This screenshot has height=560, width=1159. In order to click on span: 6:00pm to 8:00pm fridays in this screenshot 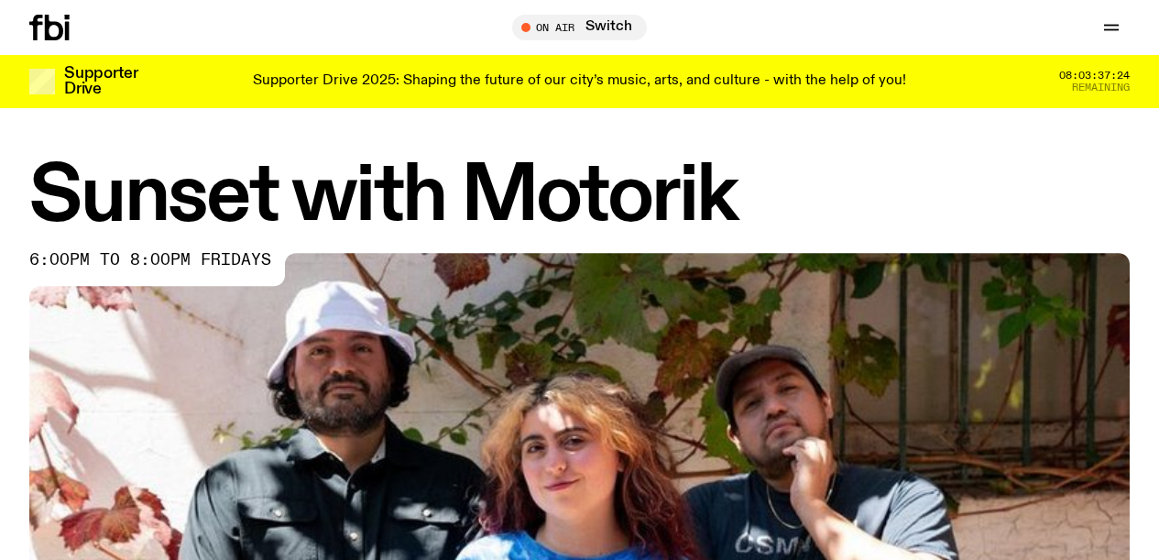, I will do `click(150, 260)`.